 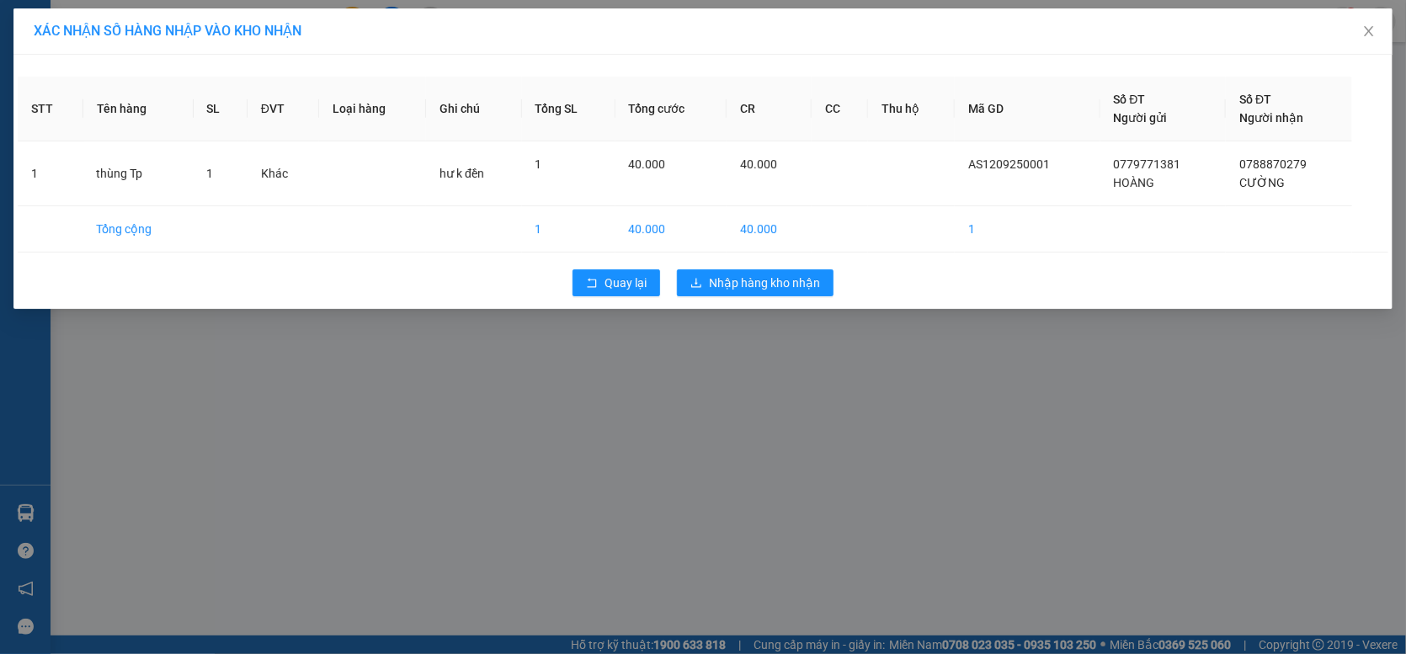 I want to click on span: Nhập hàng kho nhận, so click(x=765, y=283).